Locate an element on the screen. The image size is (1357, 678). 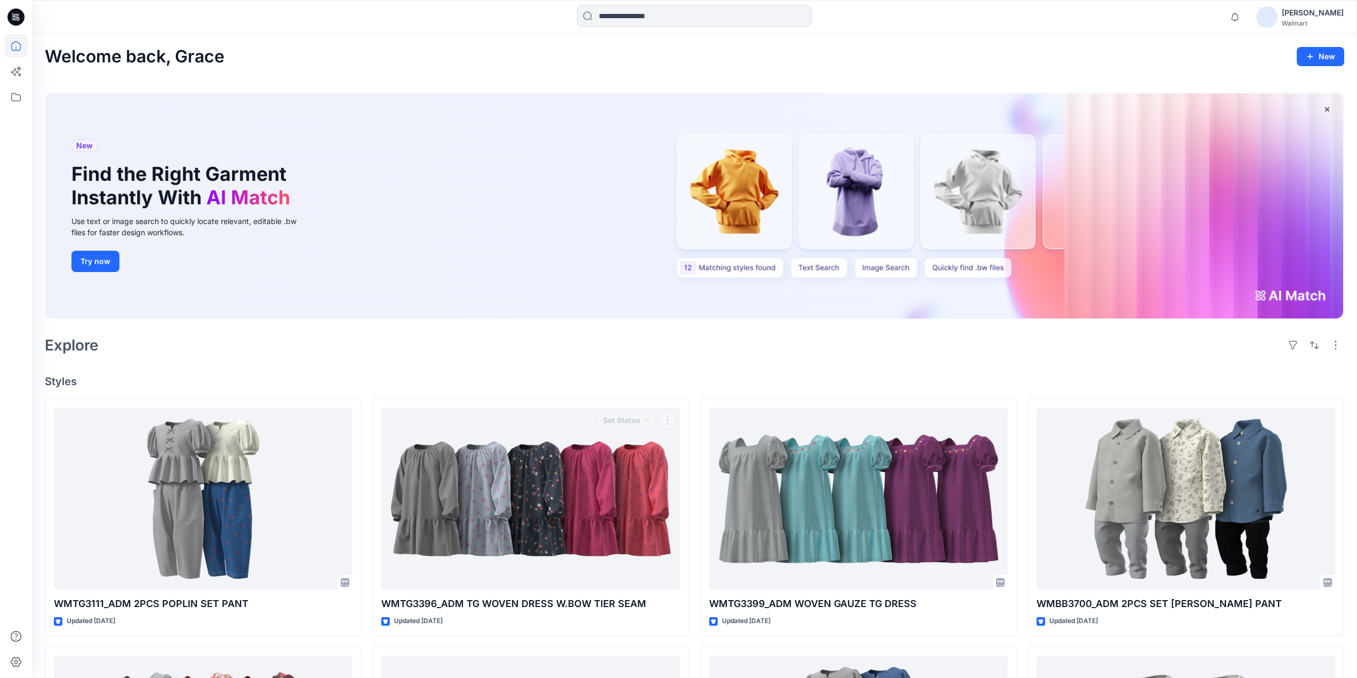
a: WMTG3399_ADM WOVEN GAUZE TG DRESS is located at coordinates (859, 499).